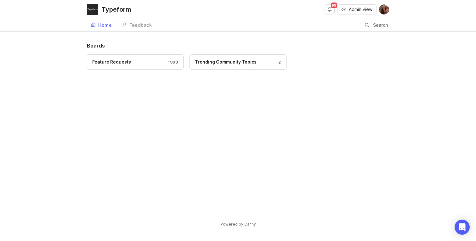 This screenshot has height=241, width=476. What do you see at coordinates (384, 9) in the screenshot?
I see `img: Maya Jacobs` at bounding box center [384, 9].